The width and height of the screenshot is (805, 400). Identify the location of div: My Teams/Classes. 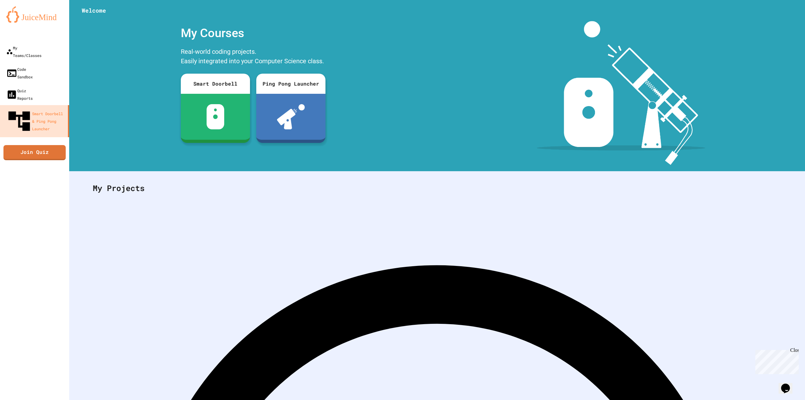
(24, 52).